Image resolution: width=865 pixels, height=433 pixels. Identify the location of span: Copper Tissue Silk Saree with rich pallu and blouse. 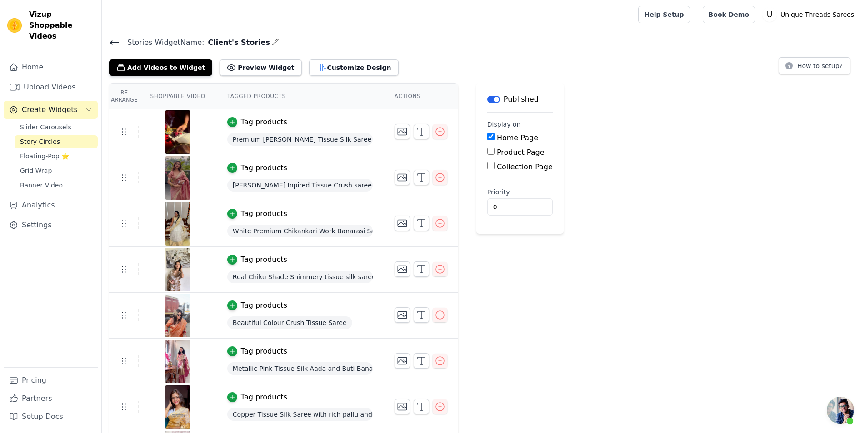
(300, 415).